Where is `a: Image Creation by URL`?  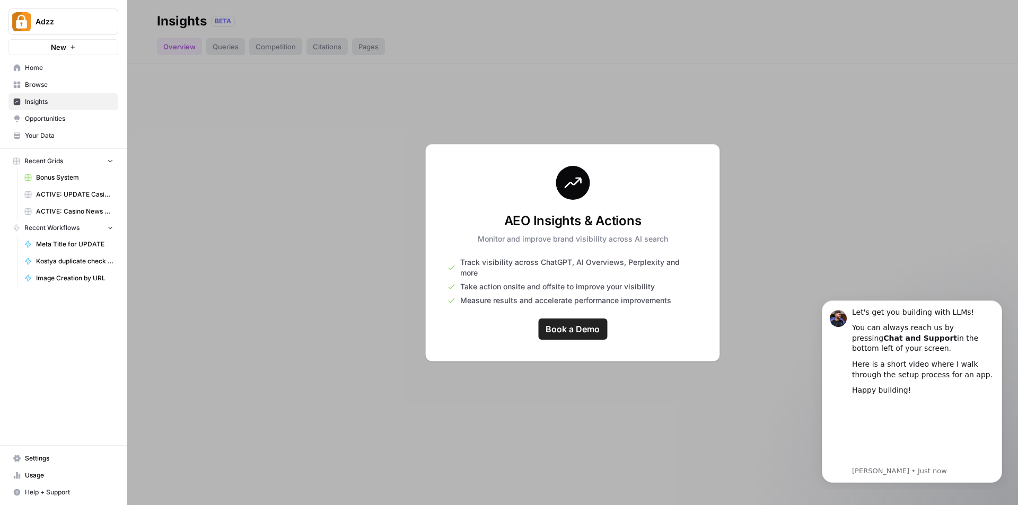 a: Image Creation by URL is located at coordinates (69, 278).